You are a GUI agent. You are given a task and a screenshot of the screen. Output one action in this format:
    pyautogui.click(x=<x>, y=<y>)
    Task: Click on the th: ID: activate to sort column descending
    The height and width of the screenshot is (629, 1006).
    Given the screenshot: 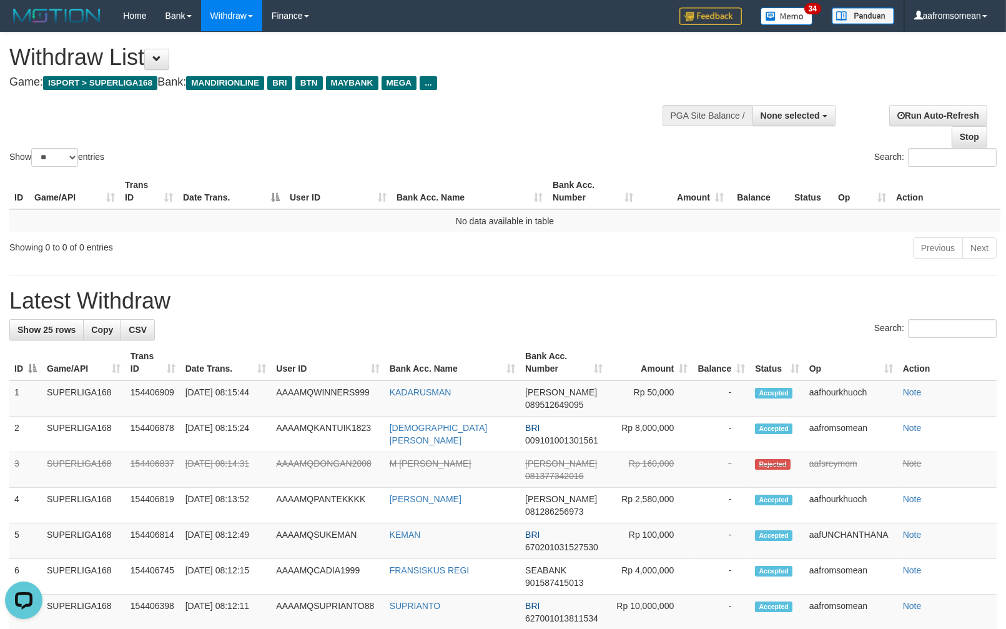 What is the action you would take?
    pyautogui.click(x=26, y=362)
    